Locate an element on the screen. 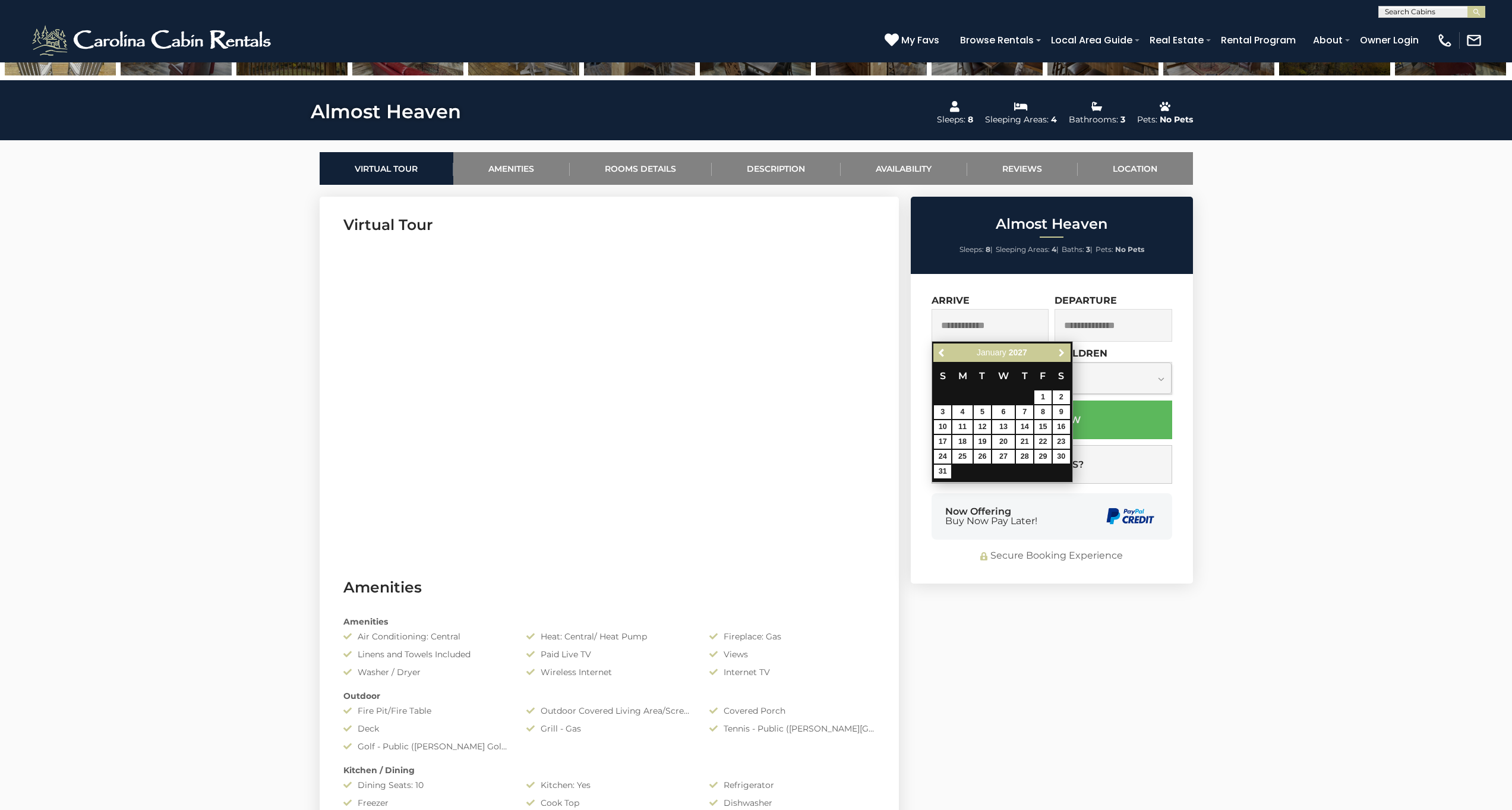  div: Fire Pit/Fire Table is located at coordinates (426, 711).